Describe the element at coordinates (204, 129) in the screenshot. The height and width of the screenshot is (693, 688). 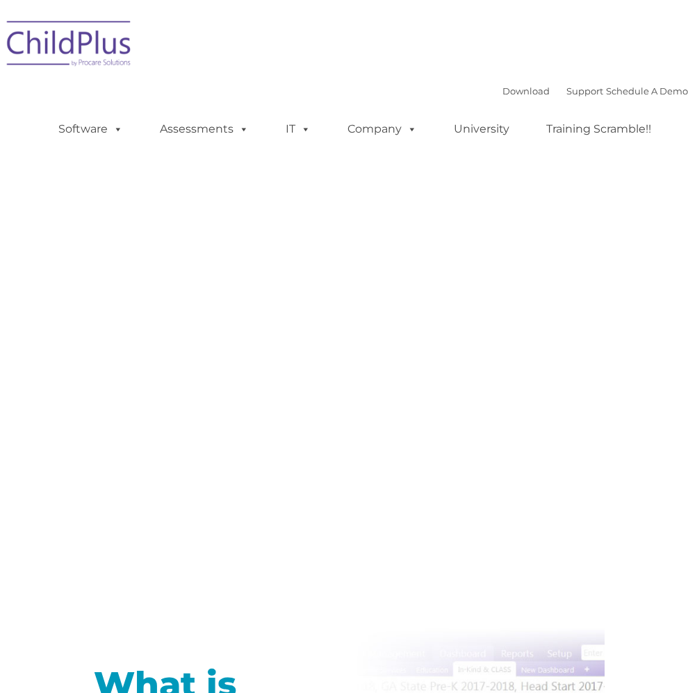
I see `a: Assessments` at that location.